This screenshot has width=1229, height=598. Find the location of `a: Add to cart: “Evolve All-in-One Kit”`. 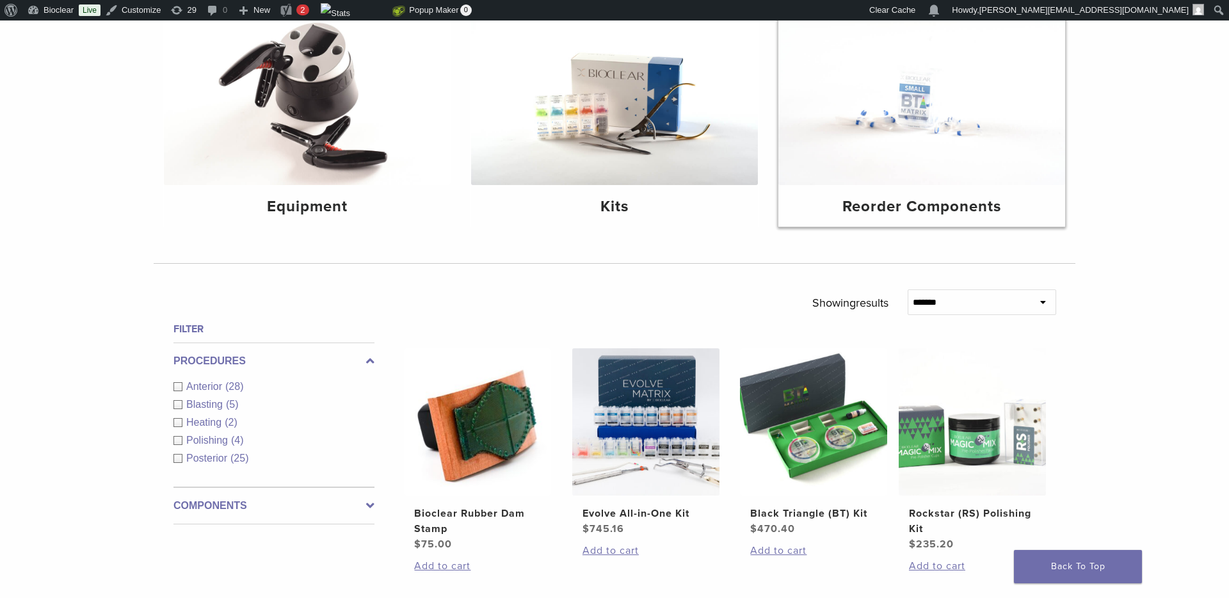

a: Add to cart: “Evolve All-in-One Kit” is located at coordinates (646, 550).